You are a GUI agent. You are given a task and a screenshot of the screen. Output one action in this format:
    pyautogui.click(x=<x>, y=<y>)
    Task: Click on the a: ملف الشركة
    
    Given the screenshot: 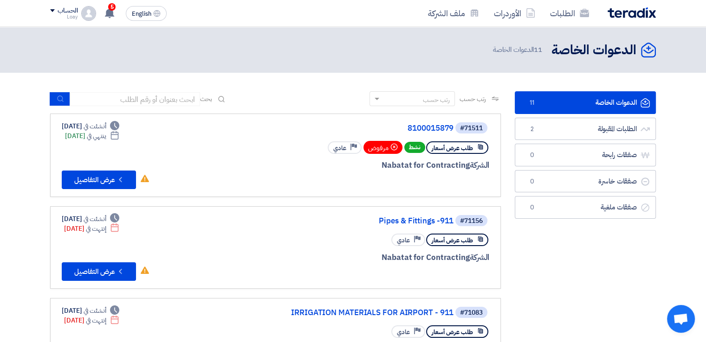 What is the action you would take?
    pyautogui.click(x=453, y=13)
    